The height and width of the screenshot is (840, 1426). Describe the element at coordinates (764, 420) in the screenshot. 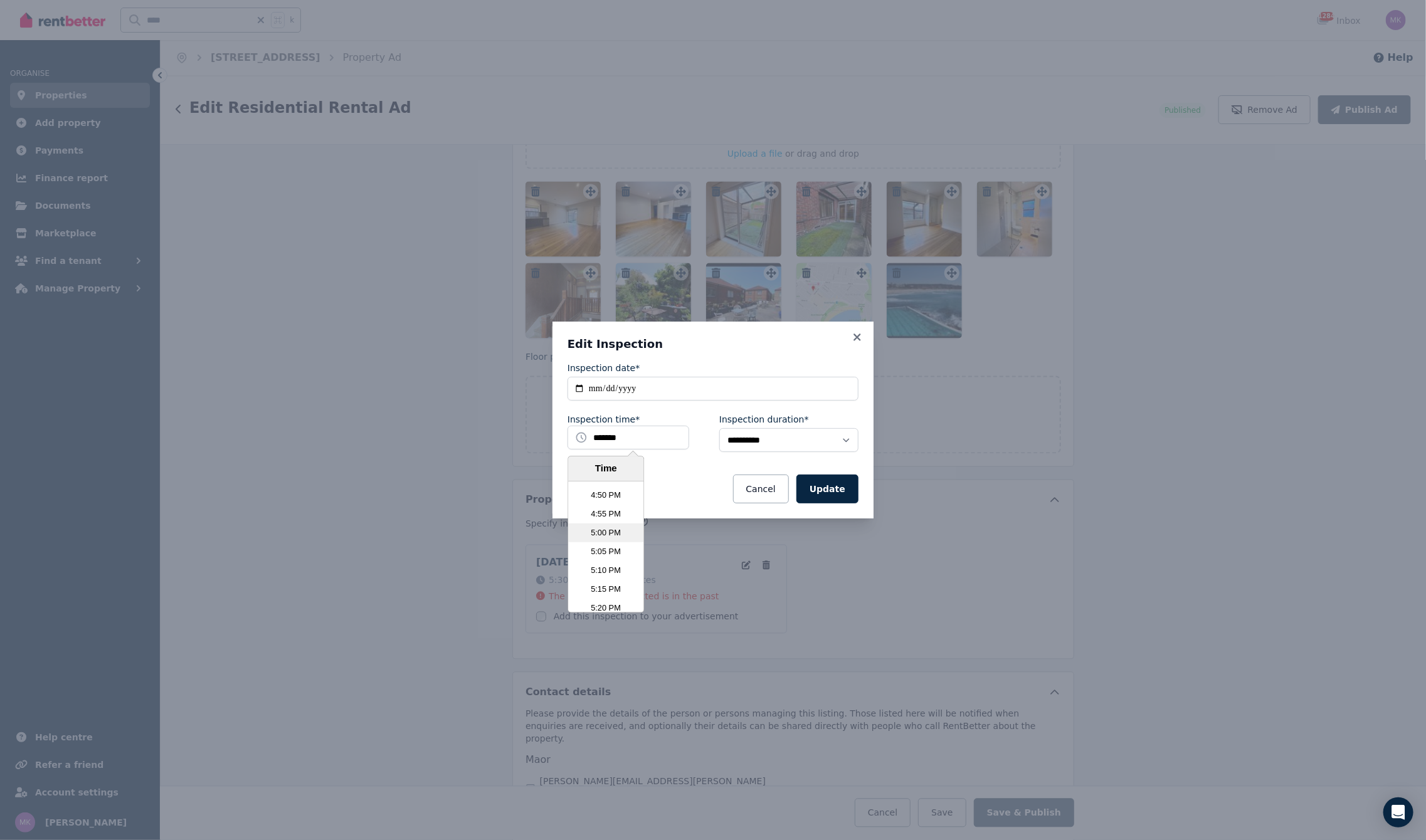

I see `label: Inspection duration*` at that location.